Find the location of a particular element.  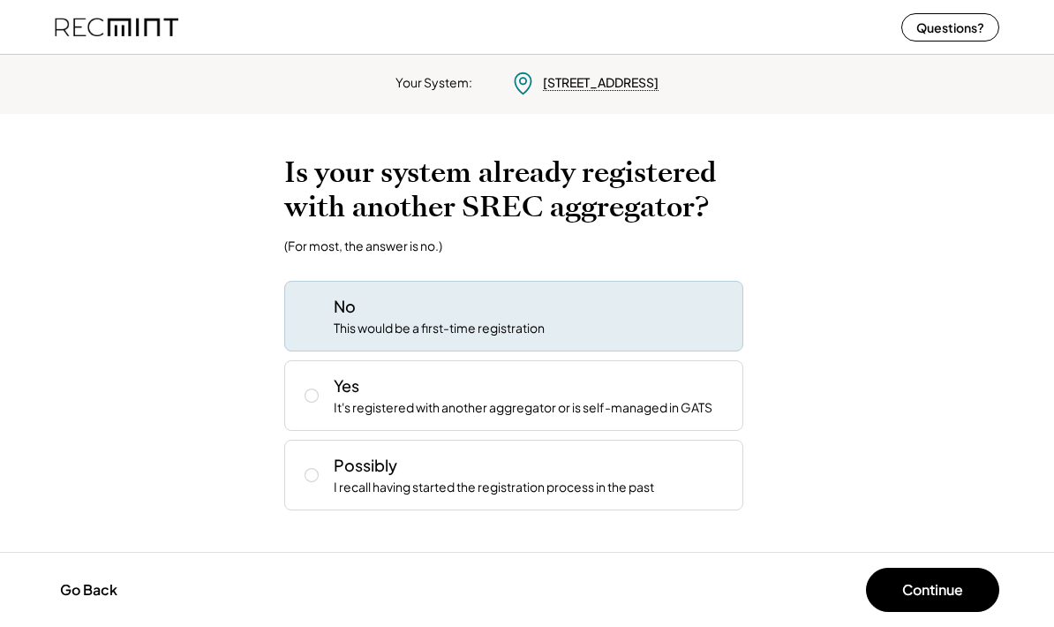

img: recmint-logotype%403x%20%281%29.jpeg is located at coordinates (116, 26).